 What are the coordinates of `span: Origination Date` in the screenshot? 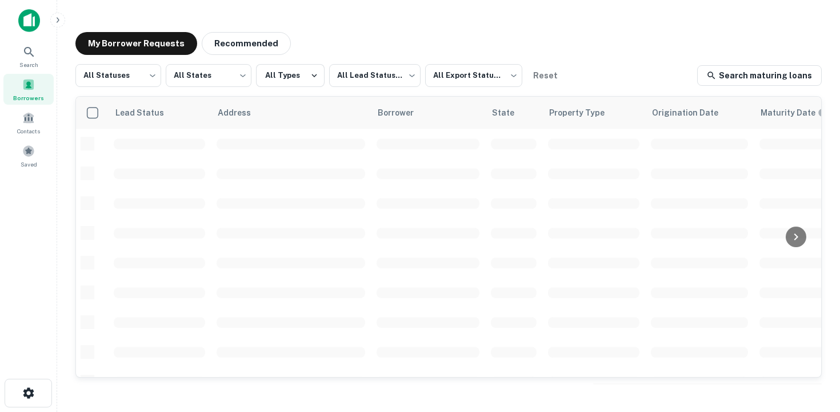 It's located at (693, 113).